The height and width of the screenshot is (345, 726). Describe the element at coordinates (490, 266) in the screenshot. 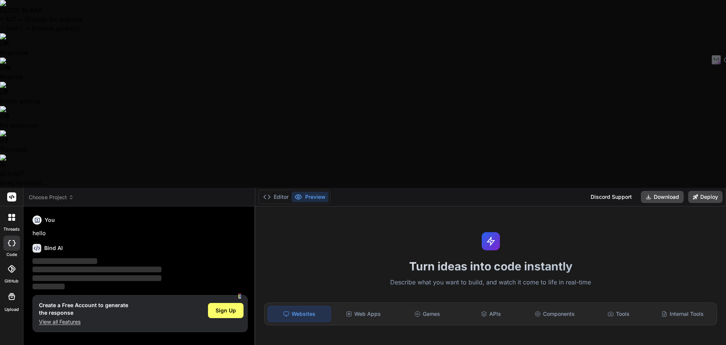

I see `h1: Turn ideas into code instantly` at that location.